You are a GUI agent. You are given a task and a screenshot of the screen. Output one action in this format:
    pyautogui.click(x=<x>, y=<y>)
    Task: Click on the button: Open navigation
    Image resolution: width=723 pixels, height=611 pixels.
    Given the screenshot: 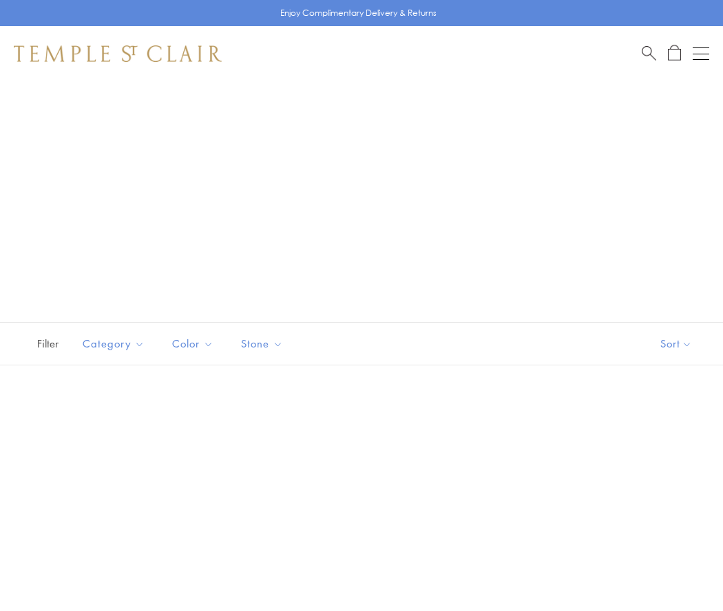 What is the action you would take?
    pyautogui.click(x=701, y=54)
    